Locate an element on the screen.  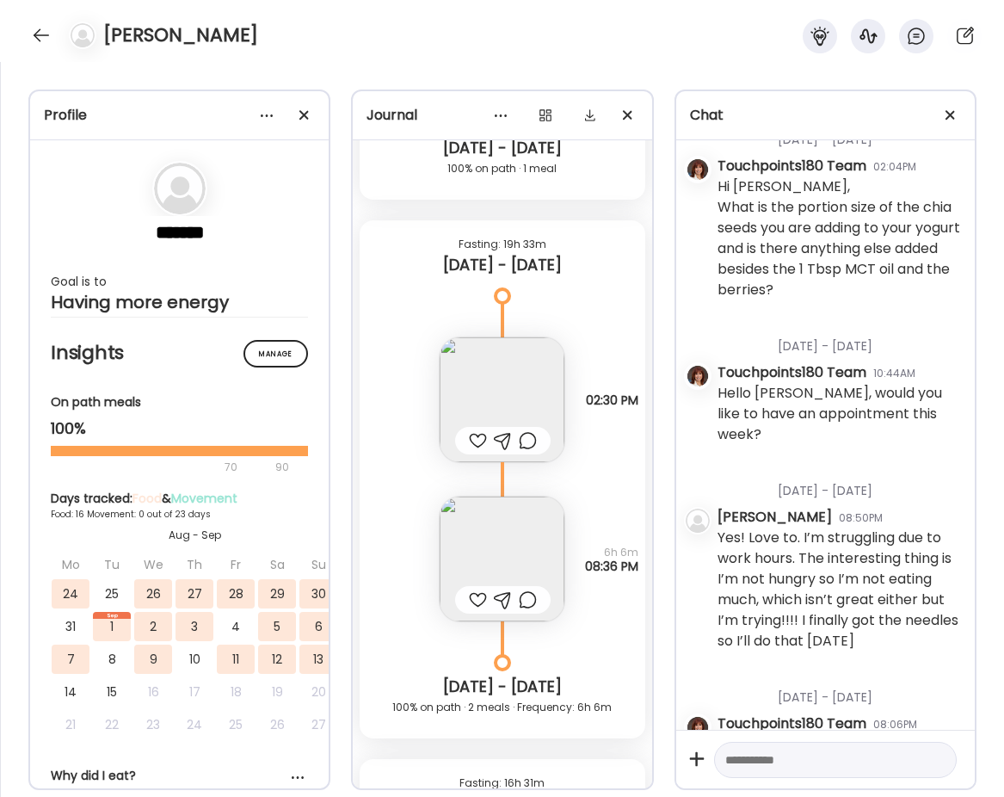
div: 08:06PM is located at coordinates (895, 724).